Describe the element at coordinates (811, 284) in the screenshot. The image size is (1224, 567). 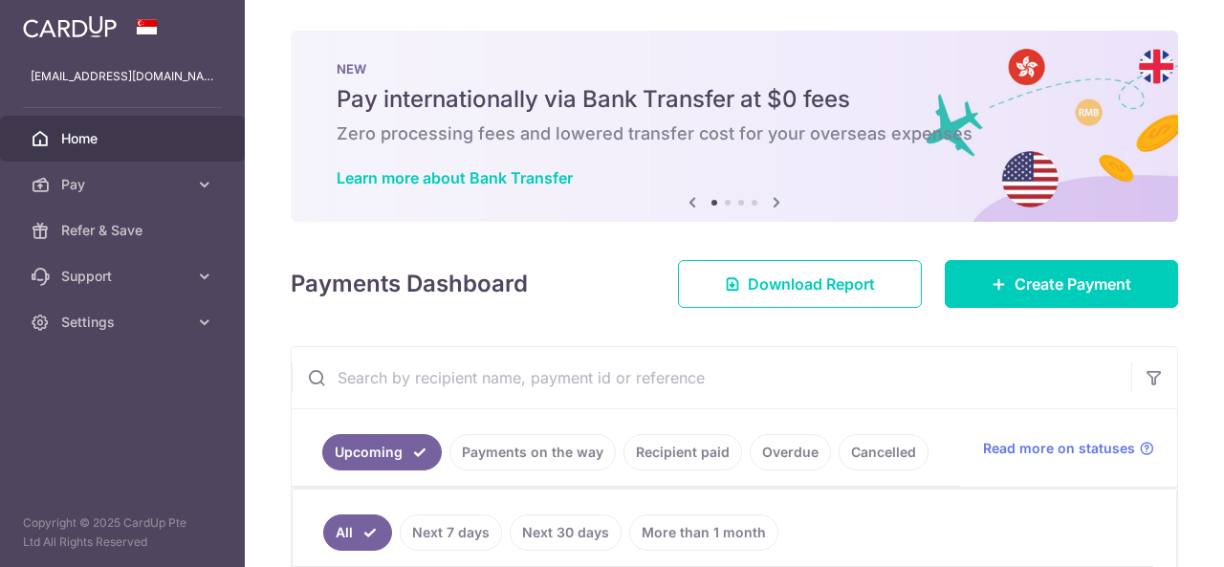
I see `span: Download Report` at that location.